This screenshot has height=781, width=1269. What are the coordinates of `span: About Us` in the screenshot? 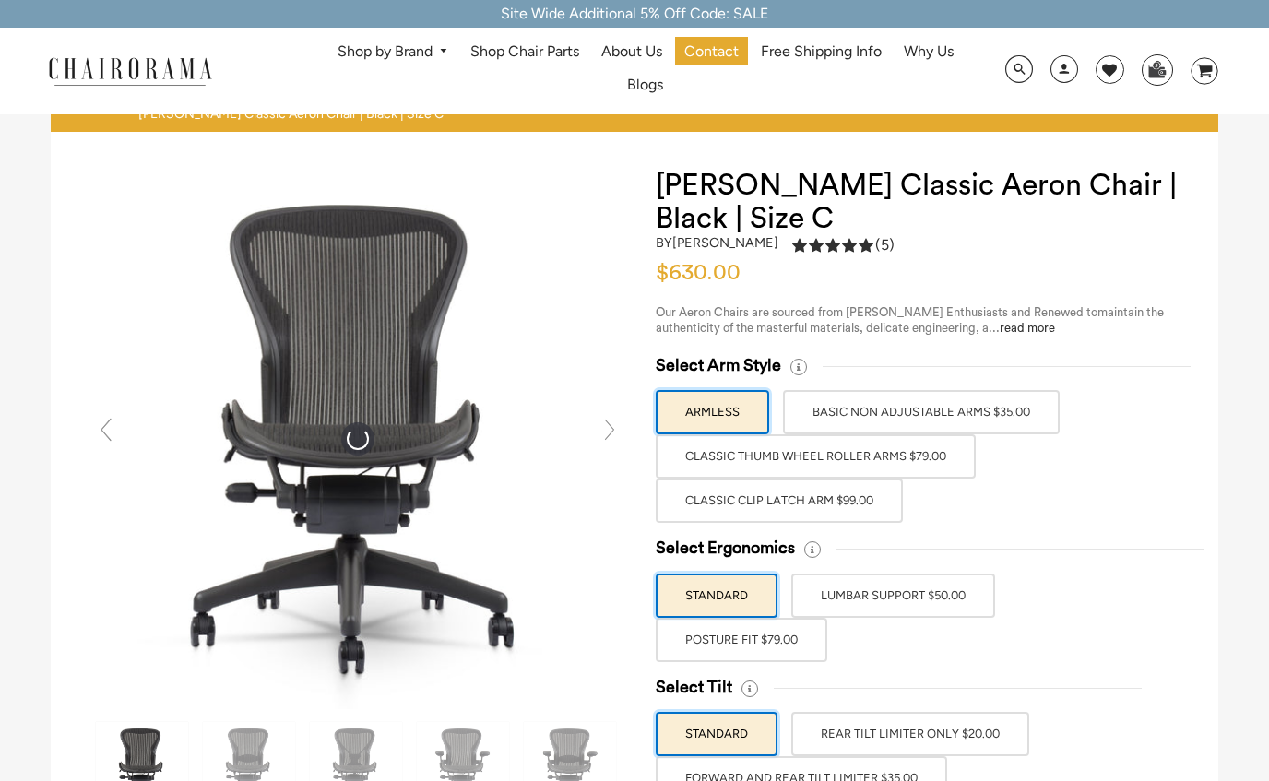 It's located at (632, 52).